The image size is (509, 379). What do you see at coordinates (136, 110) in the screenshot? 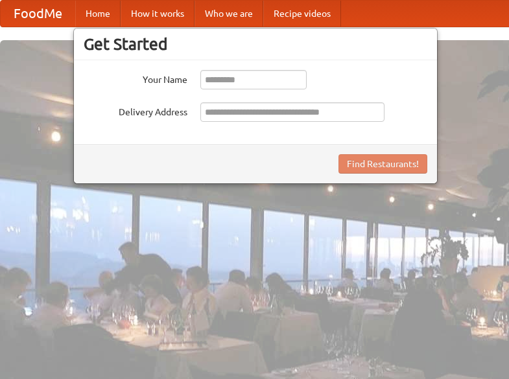
I see `label: Delivery Address` at bounding box center [136, 110].